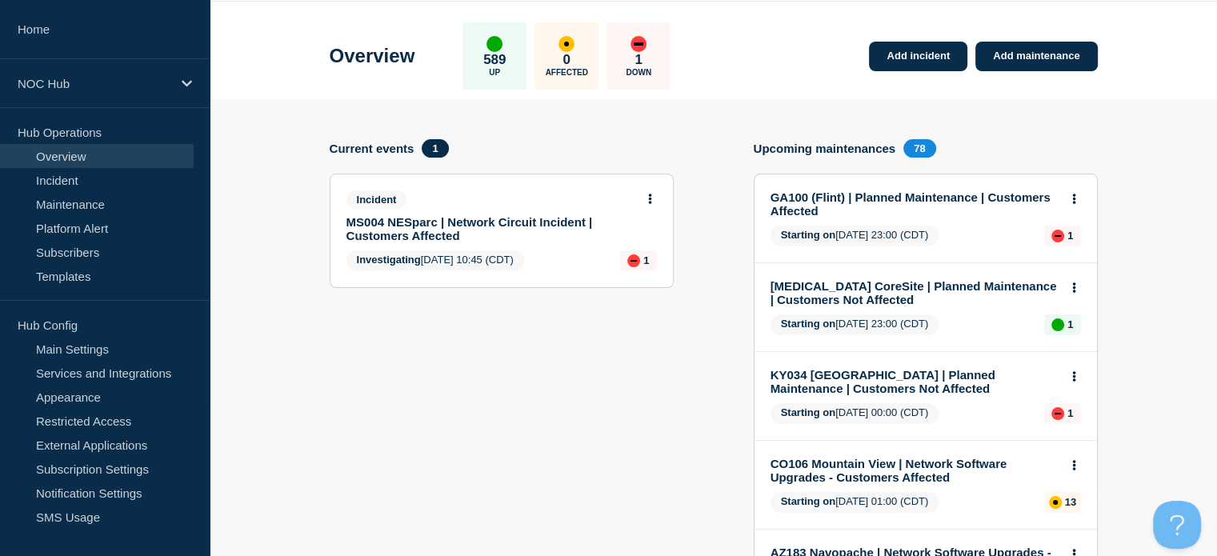  Describe the element at coordinates (1037, 56) in the screenshot. I see `a: Add maintenance` at that location.